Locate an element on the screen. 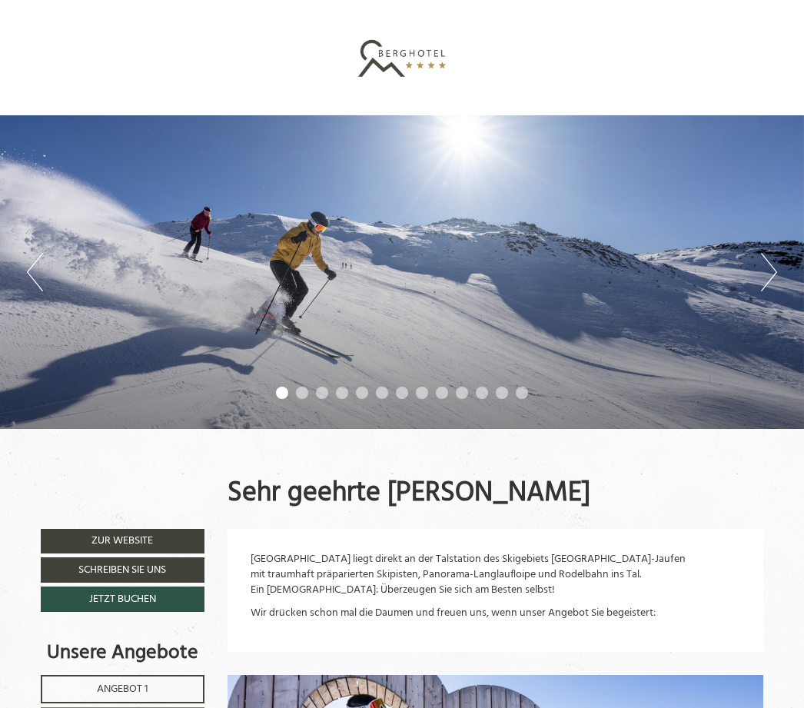  a: Zur Website is located at coordinates (122, 541).